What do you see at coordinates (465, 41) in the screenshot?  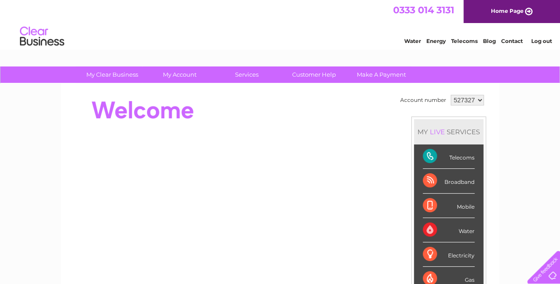 I see `a: Telecoms` at bounding box center [465, 41].